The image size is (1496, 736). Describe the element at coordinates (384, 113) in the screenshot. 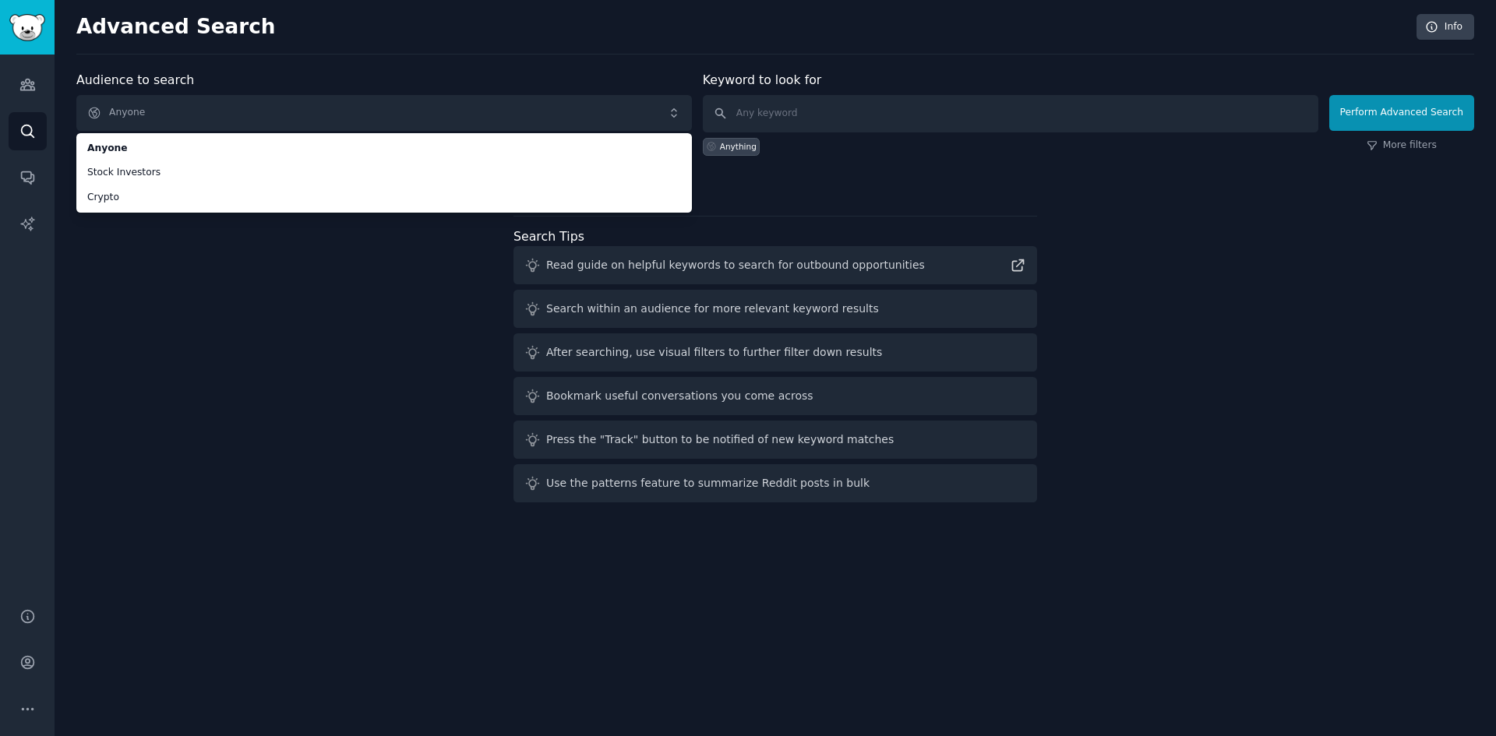

I see `button: Anyone` at that location.